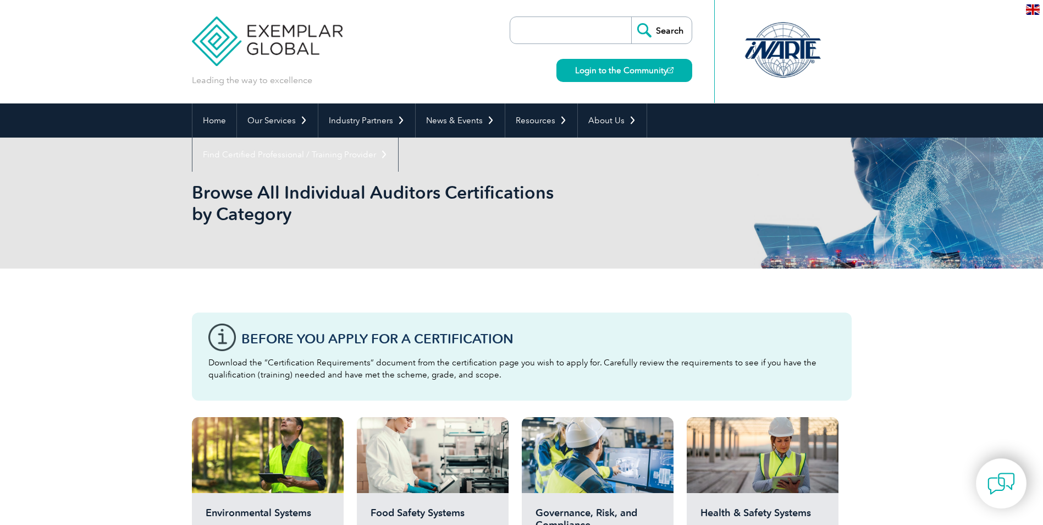 Image resolution: width=1043 pixels, height=525 pixels. Describe the element at coordinates (541, 120) in the screenshot. I see `a: Resources` at that location.